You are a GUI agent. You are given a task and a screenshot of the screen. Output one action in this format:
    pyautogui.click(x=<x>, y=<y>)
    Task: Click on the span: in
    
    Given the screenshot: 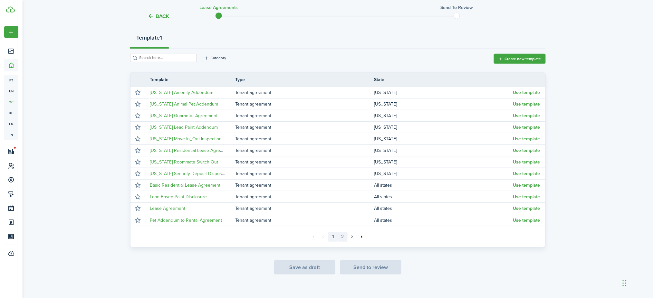 What is the action you would take?
    pyautogui.click(x=11, y=135)
    